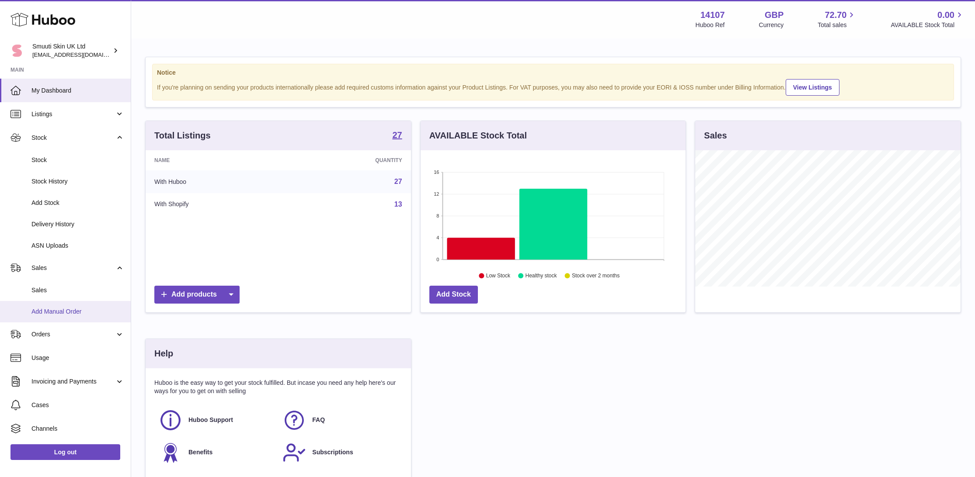 This screenshot has height=477, width=975. What do you see at coordinates (478, 136) in the screenshot?
I see `h3: AVAILABLE Stock Total` at bounding box center [478, 136].